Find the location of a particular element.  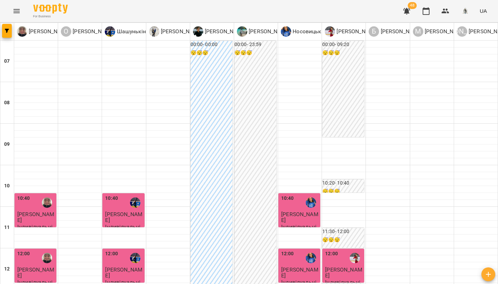

h6: 00:00 - 00:00 is located at coordinates (211, 45).